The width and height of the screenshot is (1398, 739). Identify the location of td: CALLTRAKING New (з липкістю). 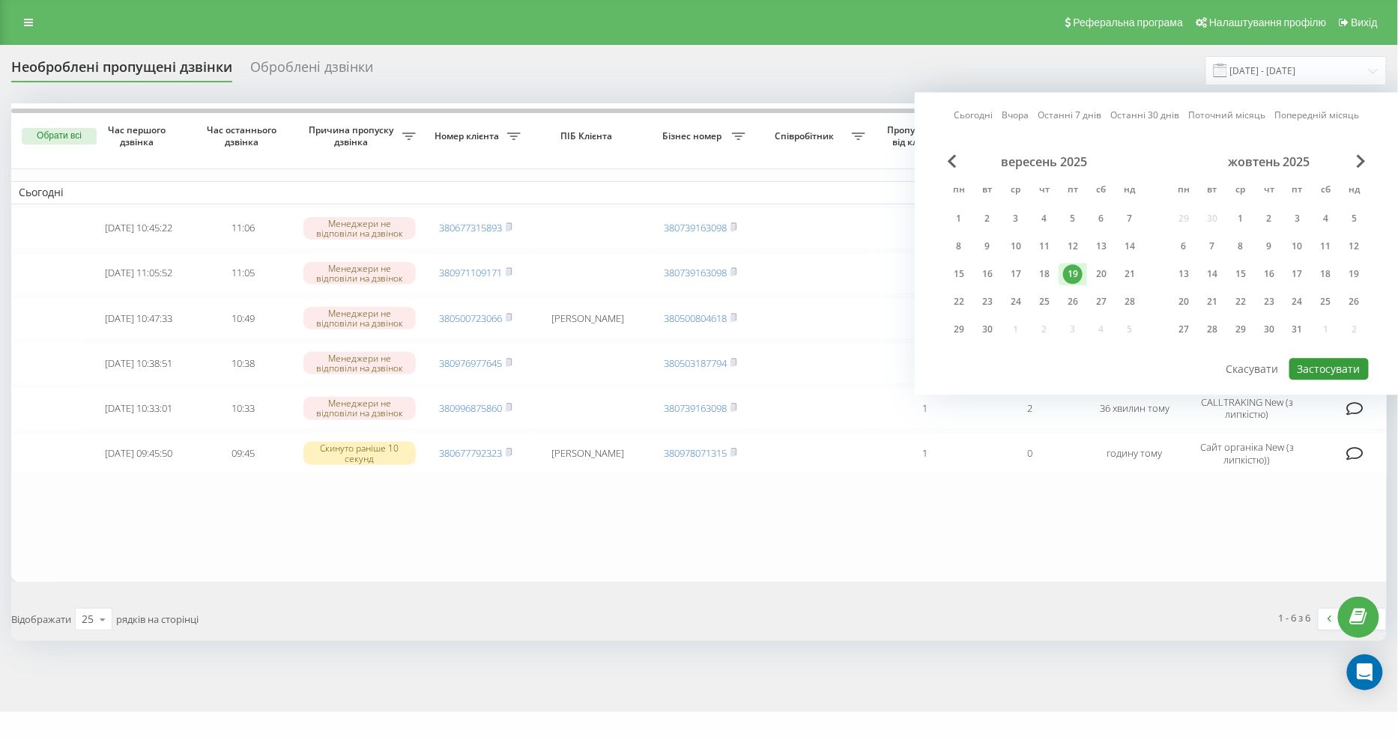
(1247, 408).